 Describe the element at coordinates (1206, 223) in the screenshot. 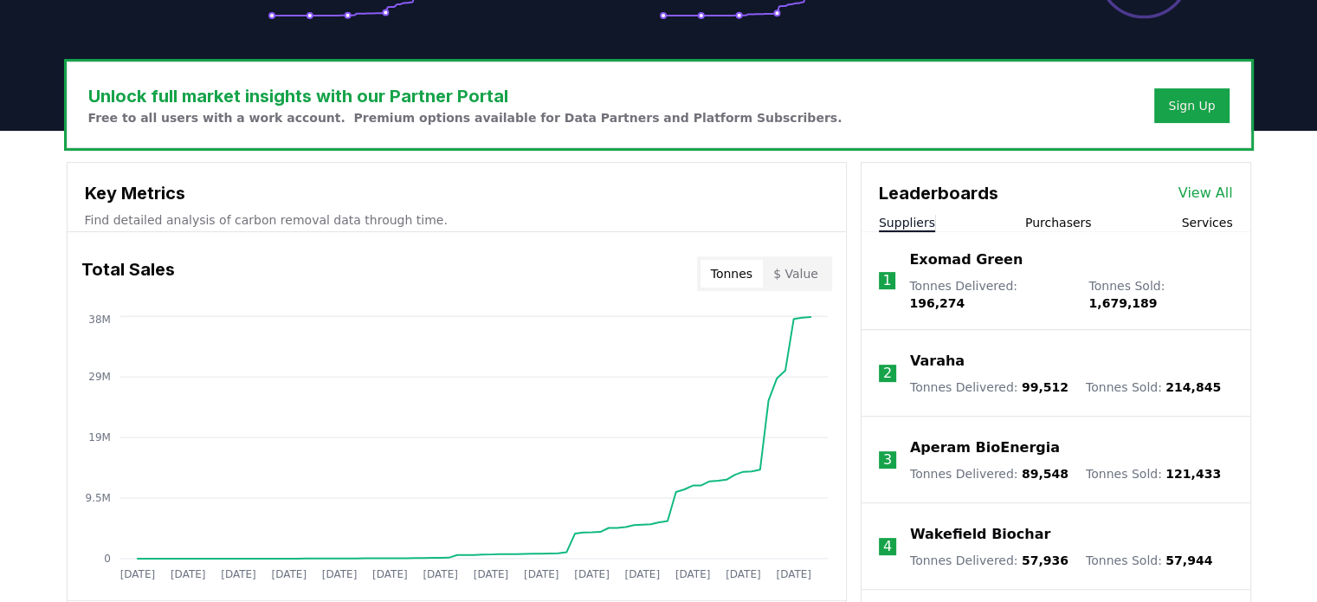

I see `button: Services` at that location.